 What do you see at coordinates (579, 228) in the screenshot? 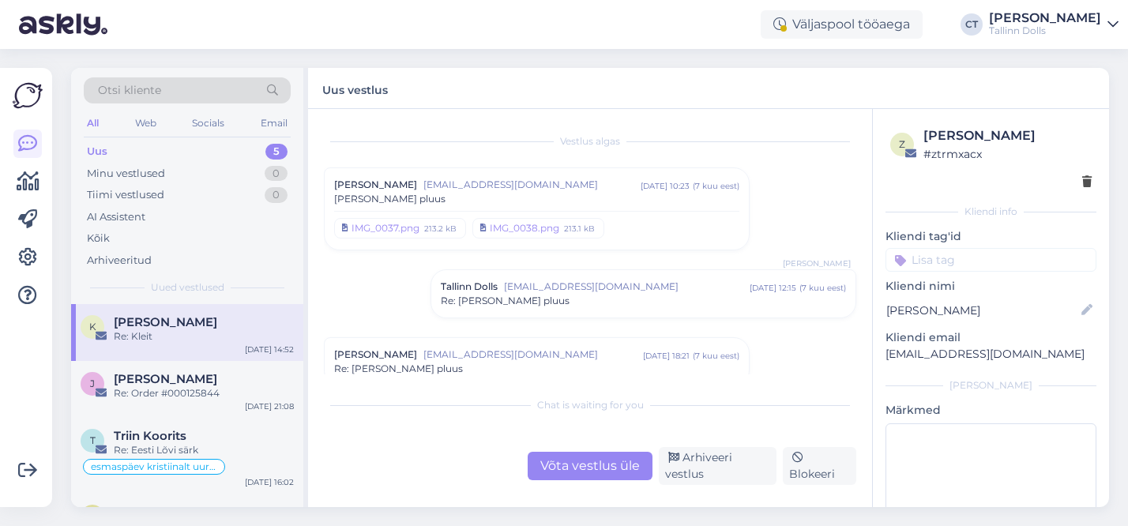
I see `div: 213.1 kB` at bounding box center [579, 228].